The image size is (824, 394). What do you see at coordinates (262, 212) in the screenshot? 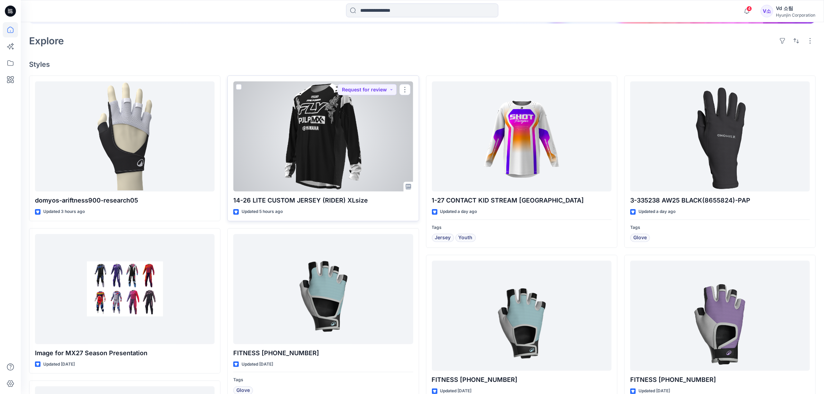
I see `p: Updated 5 hours ago` at bounding box center [262, 212].